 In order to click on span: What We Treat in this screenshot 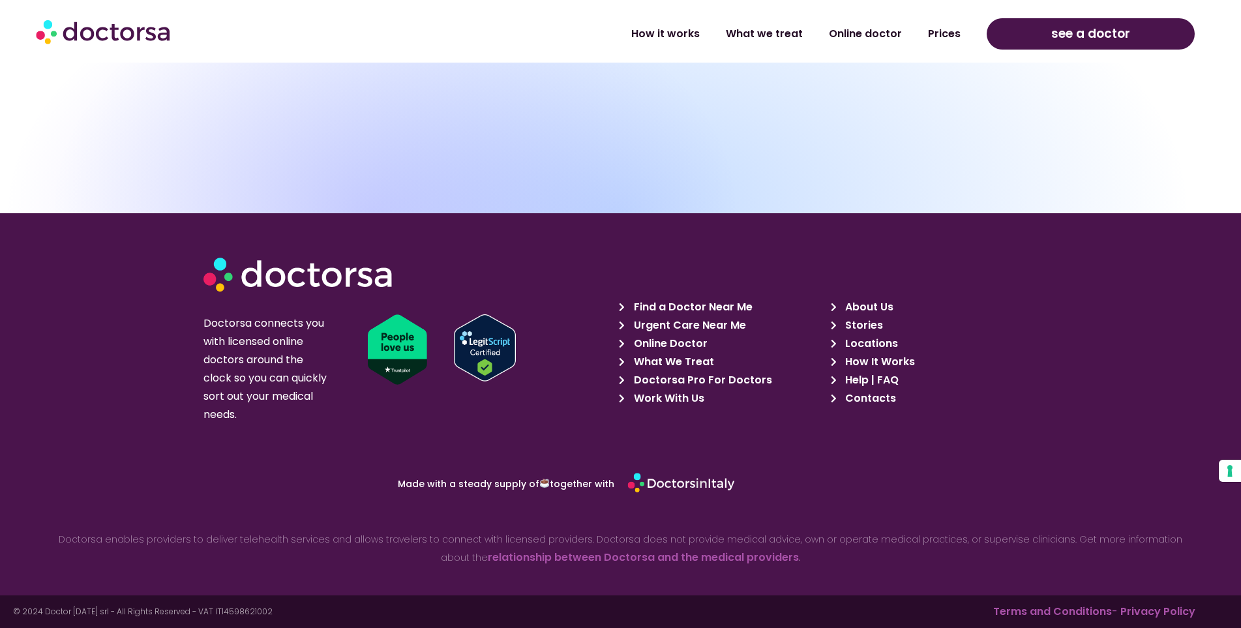, I will do `click(672, 362)`.